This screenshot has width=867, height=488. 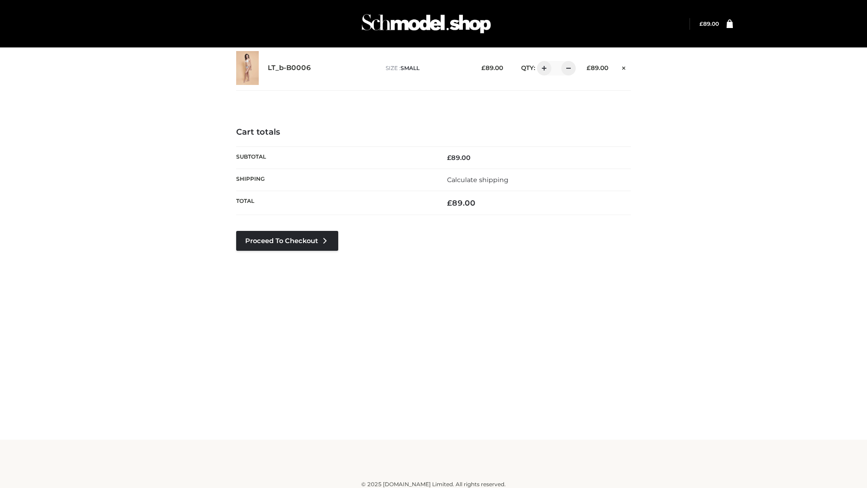 What do you see at coordinates (287, 241) in the screenshot?
I see `a: Proceed to Checkout` at bounding box center [287, 241].